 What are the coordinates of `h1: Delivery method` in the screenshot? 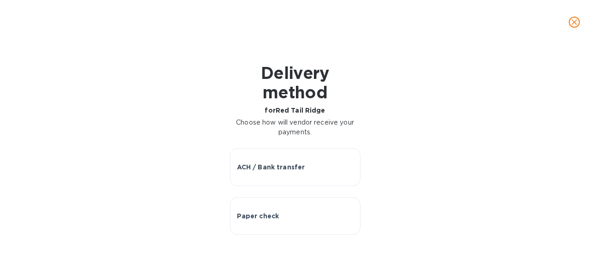 It's located at (295, 83).